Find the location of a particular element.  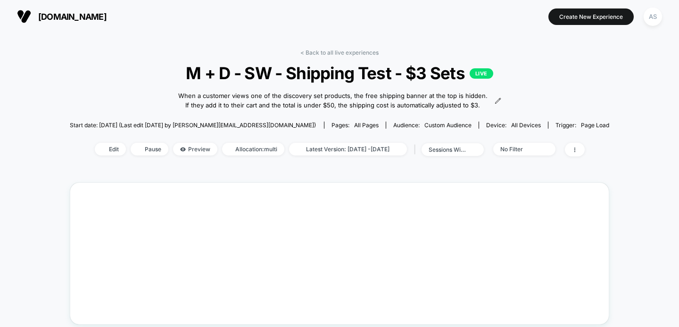

a: < Back to all live experiences is located at coordinates (340, 52).